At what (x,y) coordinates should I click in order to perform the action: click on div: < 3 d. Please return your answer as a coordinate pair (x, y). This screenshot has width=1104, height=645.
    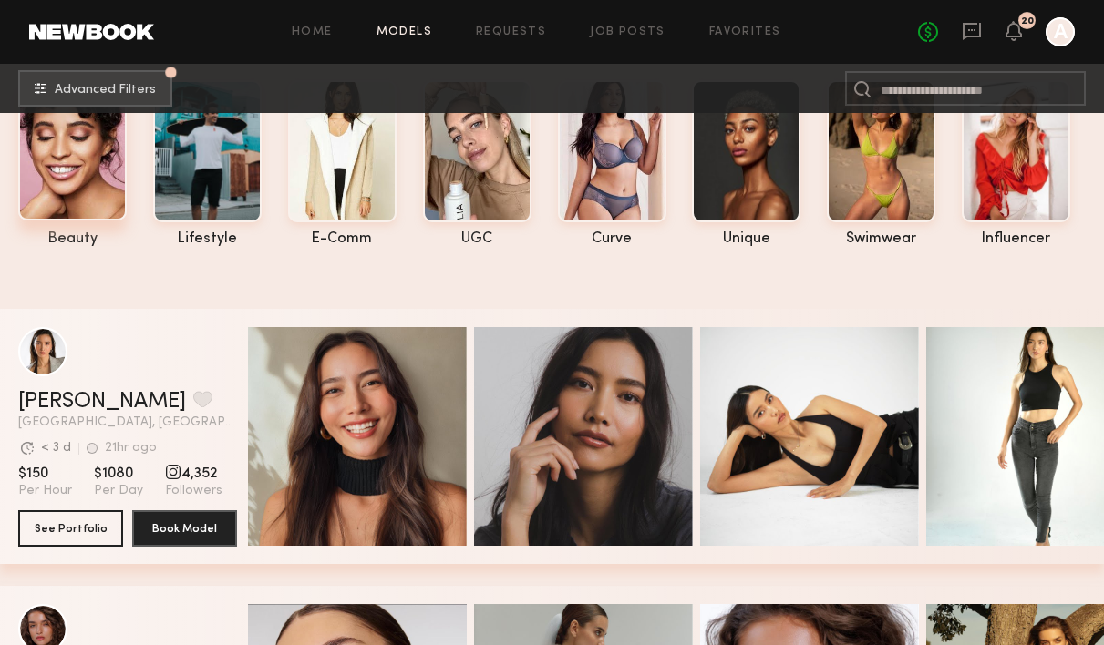
    Looking at the image, I should click on (56, 448).